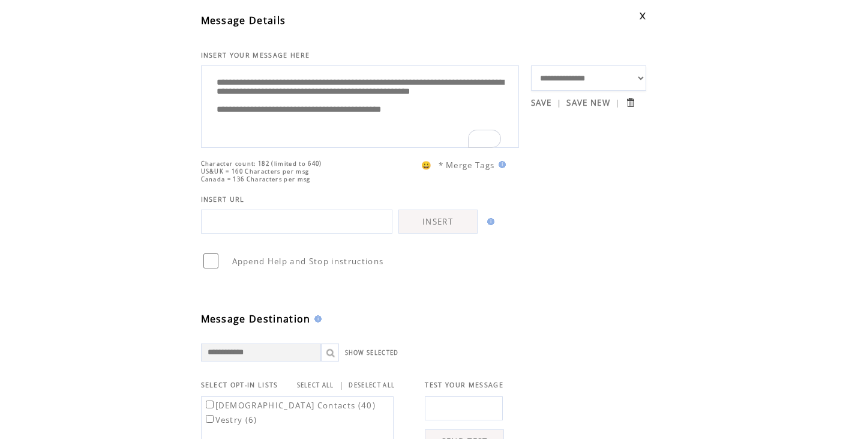 The width and height of the screenshot is (855, 439). I want to click on span: TEST YOUR MESSAGE, so click(464, 385).